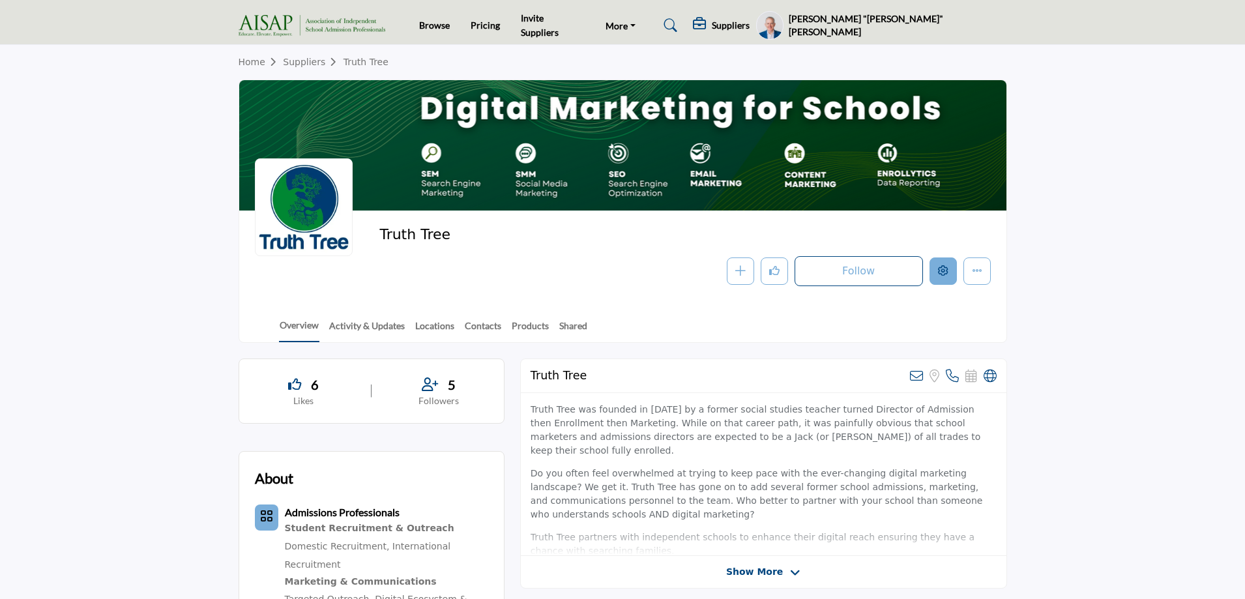 This screenshot has width=1245, height=599. I want to click on a: Suppliers, so click(313, 62).